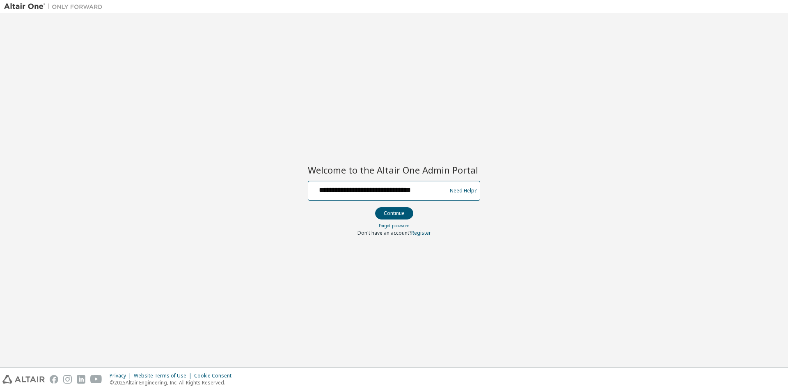 The height and width of the screenshot is (391, 788). Describe the element at coordinates (96, 379) in the screenshot. I see `img: youtube.svg` at that location.